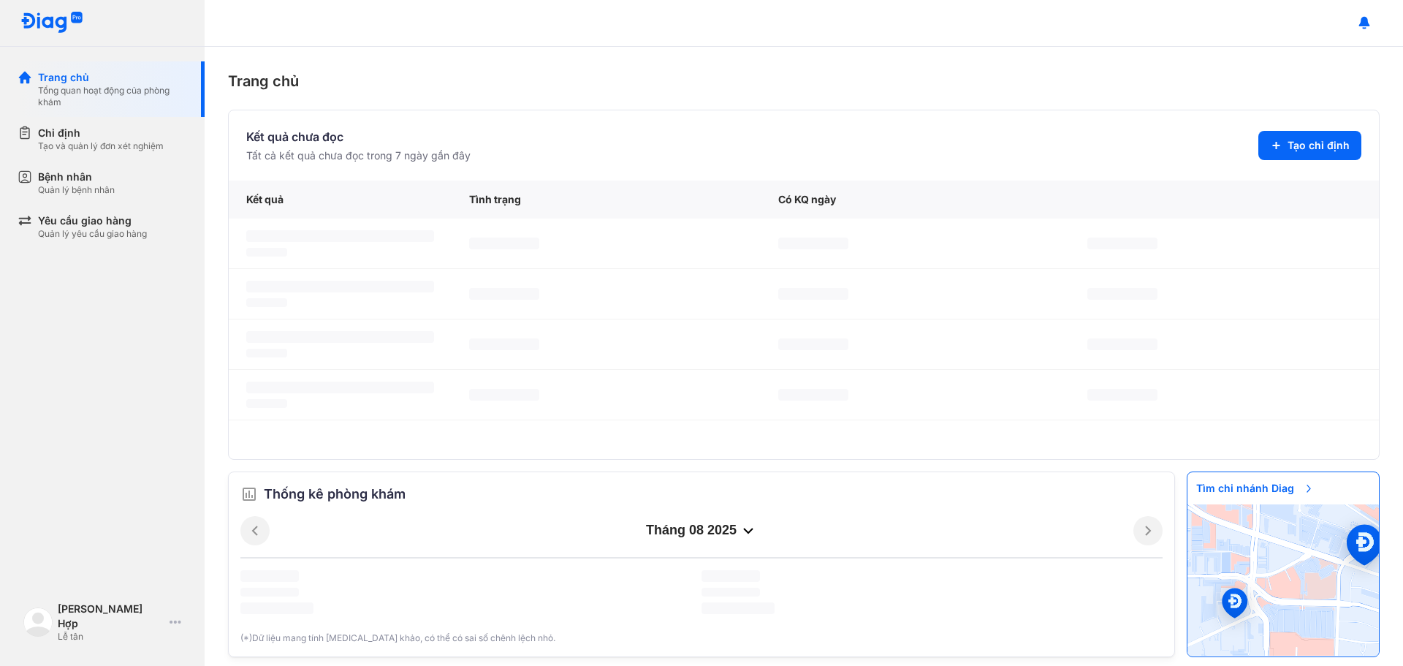 The width and height of the screenshot is (1403, 666). I want to click on div: Có KQ ngày, so click(915, 200).